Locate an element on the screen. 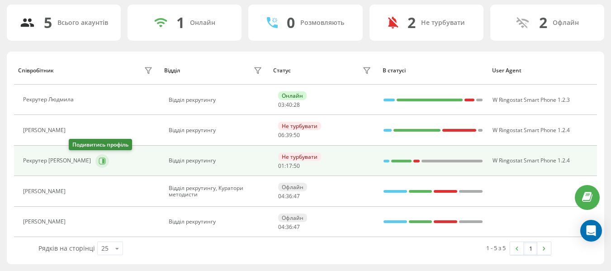 The image size is (611, 271). div: Відділ рекрутингу, Куратори методисти is located at coordinates (216, 191).